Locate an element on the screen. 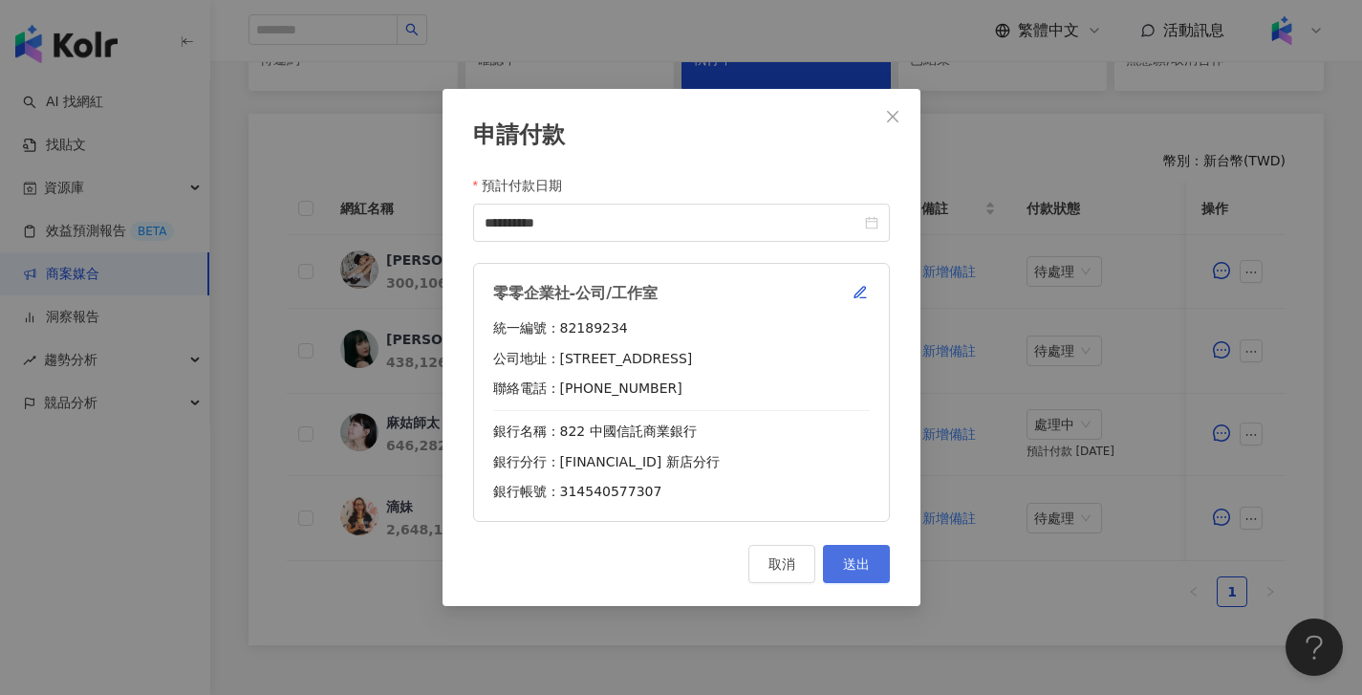 The height and width of the screenshot is (695, 1362). div: 銀行帳號：314540577307 is located at coordinates (681, 492).